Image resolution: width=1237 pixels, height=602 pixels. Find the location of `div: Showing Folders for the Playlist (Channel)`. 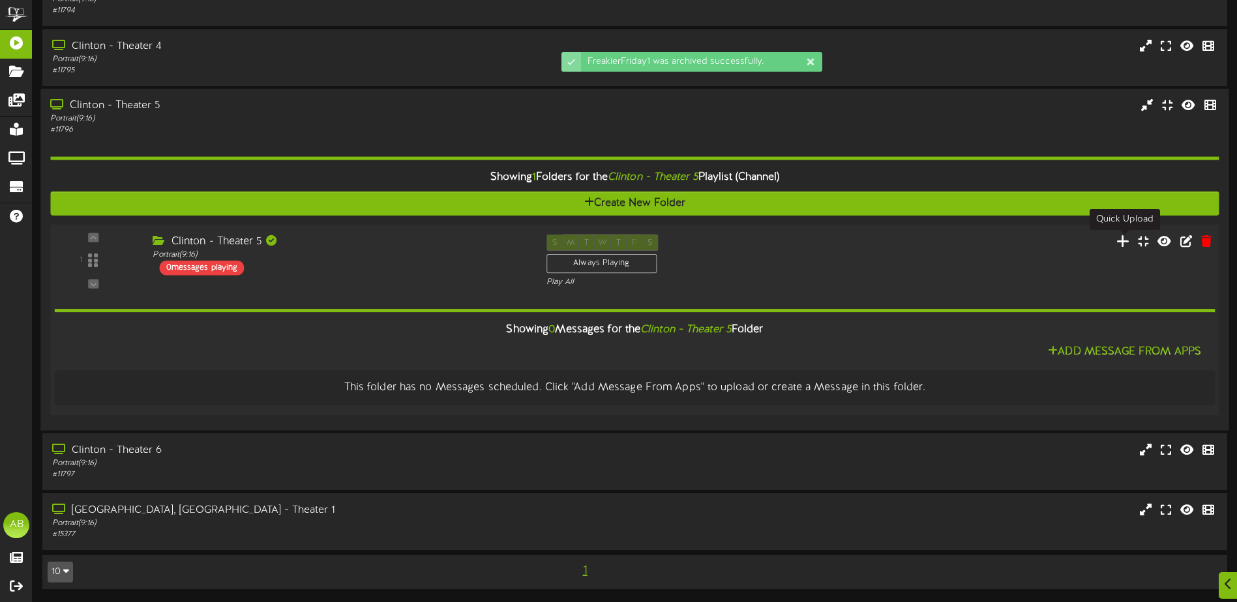

div: Showing Folders for the Playlist (Channel) is located at coordinates (634, 177).